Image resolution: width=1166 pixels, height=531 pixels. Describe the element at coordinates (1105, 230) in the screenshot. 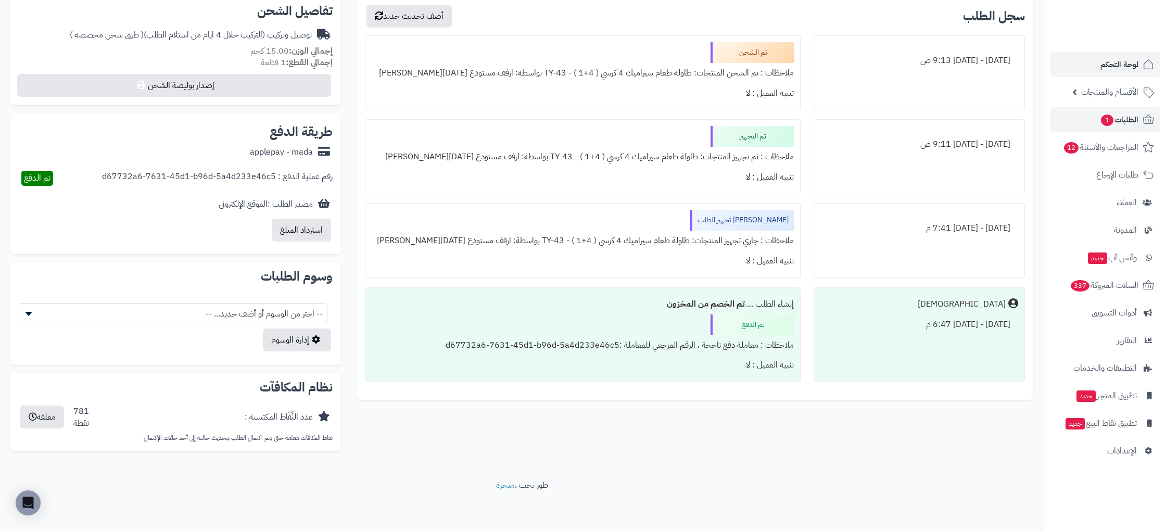

I see `a: المدونة` at that location.